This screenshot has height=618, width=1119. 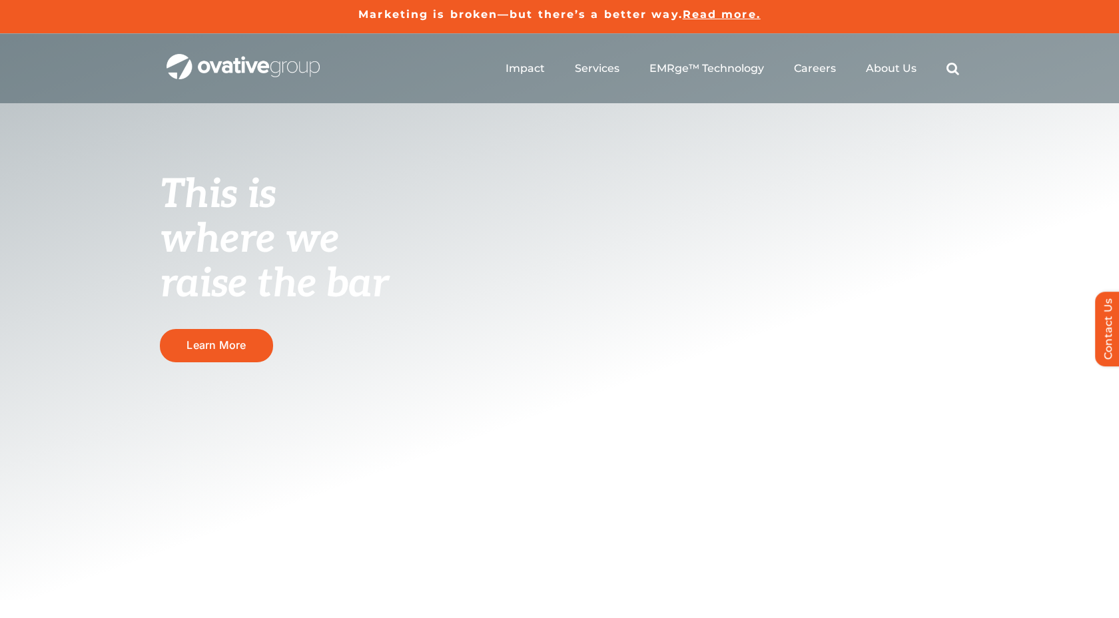 I want to click on nav: Menu, so click(x=732, y=69).